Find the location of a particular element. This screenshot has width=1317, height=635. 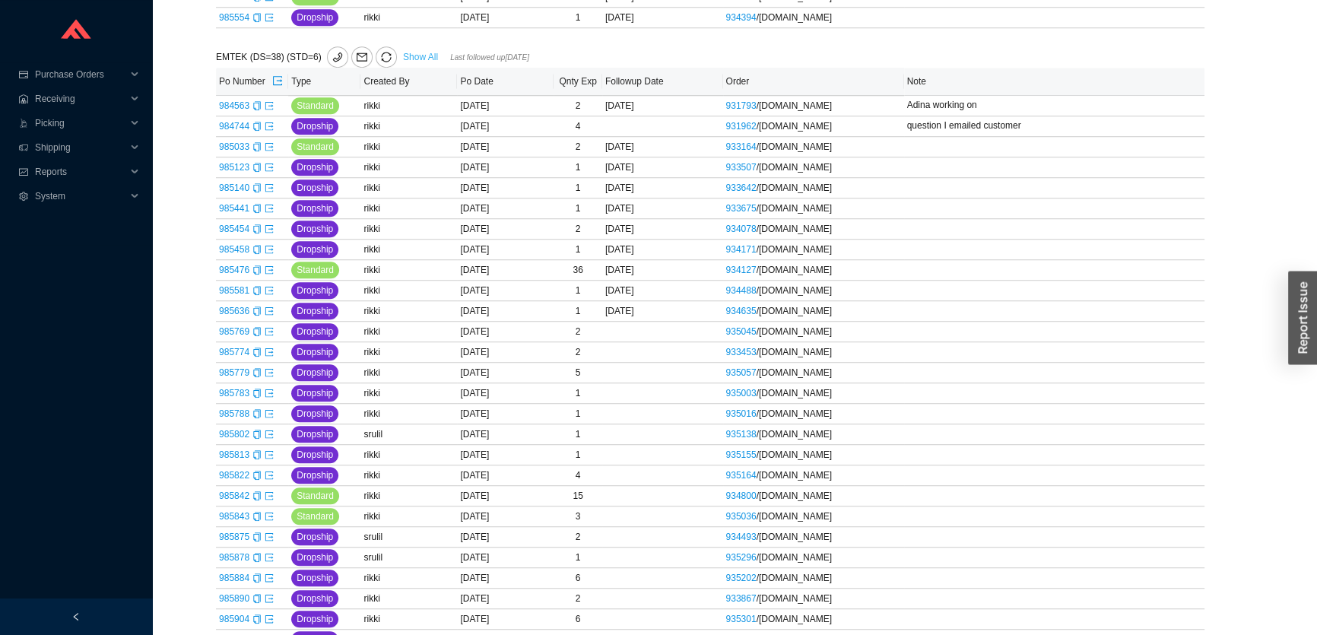

a: 931793 is located at coordinates (741, 106).